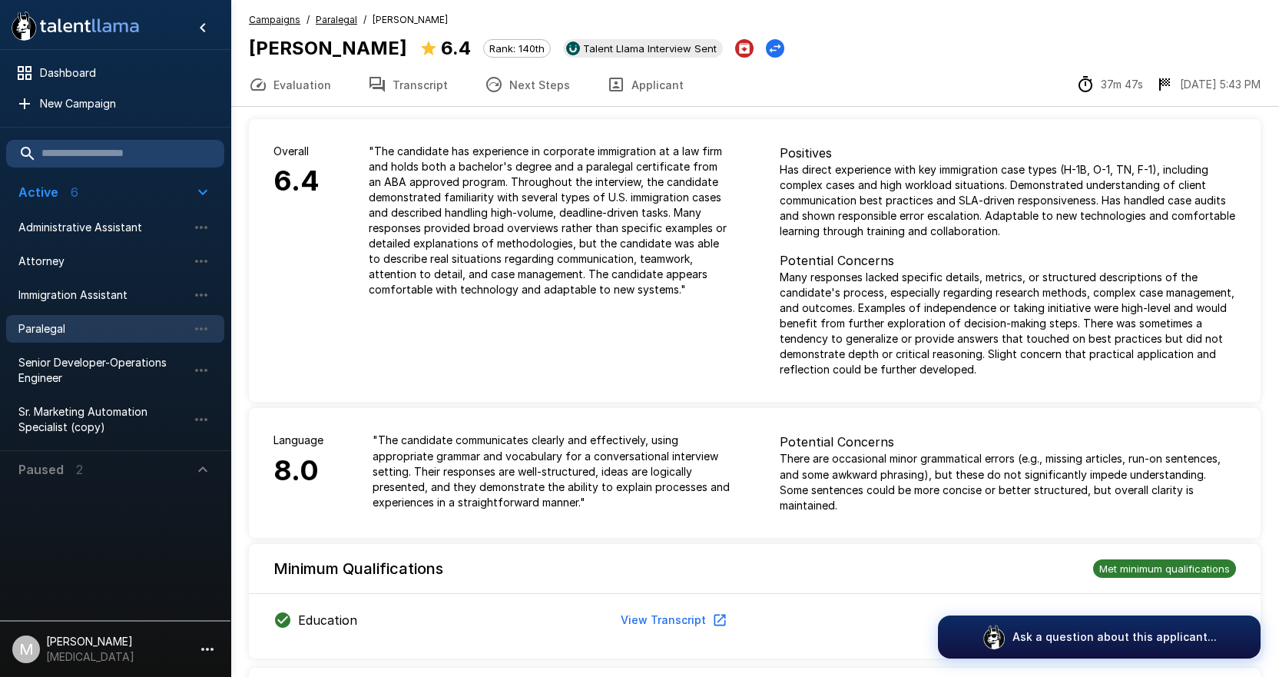 The height and width of the screenshot is (677, 1279). What do you see at coordinates (358, 569) in the screenshot?
I see `h6: Minimum Qualifications` at bounding box center [358, 569].